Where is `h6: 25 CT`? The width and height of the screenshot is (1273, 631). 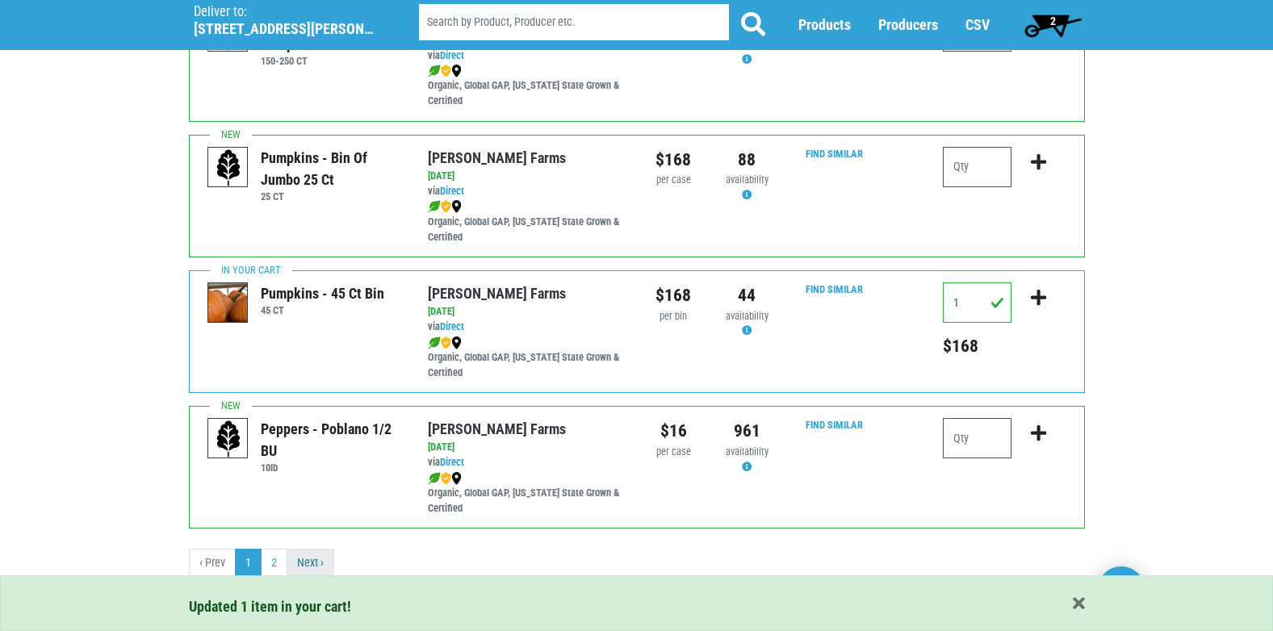
h6: 25 CT is located at coordinates (332, 196).